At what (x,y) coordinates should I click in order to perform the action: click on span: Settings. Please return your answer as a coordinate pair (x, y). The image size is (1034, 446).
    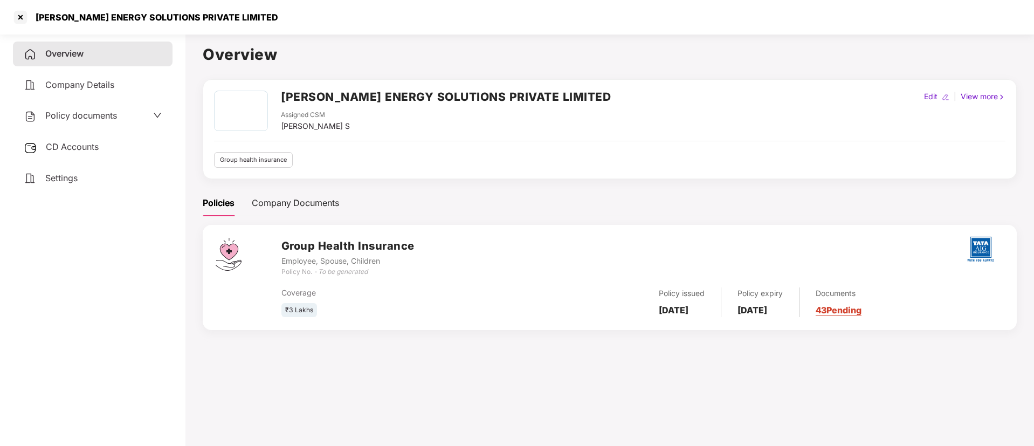
    Looking at the image, I should click on (61, 178).